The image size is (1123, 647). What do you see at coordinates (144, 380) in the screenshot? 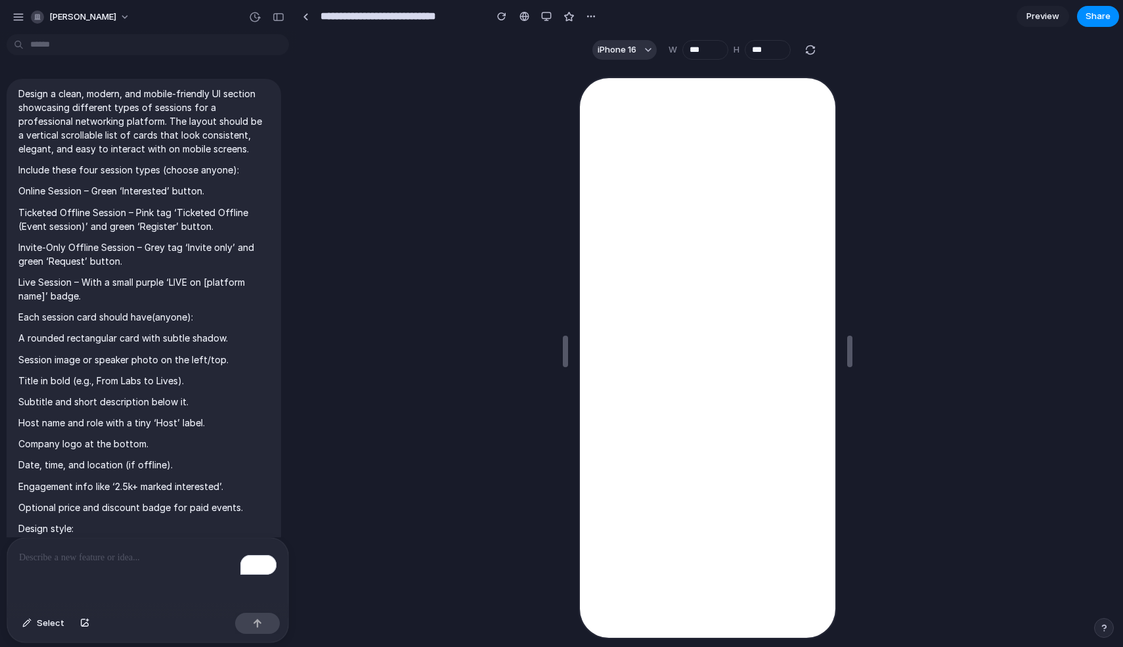
I see `p: Title in bold (e.g., From Labs to Lives).` at bounding box center [144, 380].